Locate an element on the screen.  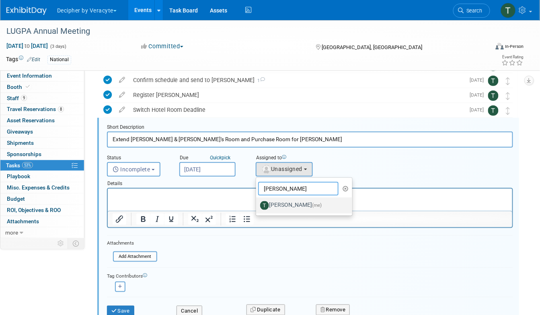
button: Incomplete is located at coordinates (133, 169).